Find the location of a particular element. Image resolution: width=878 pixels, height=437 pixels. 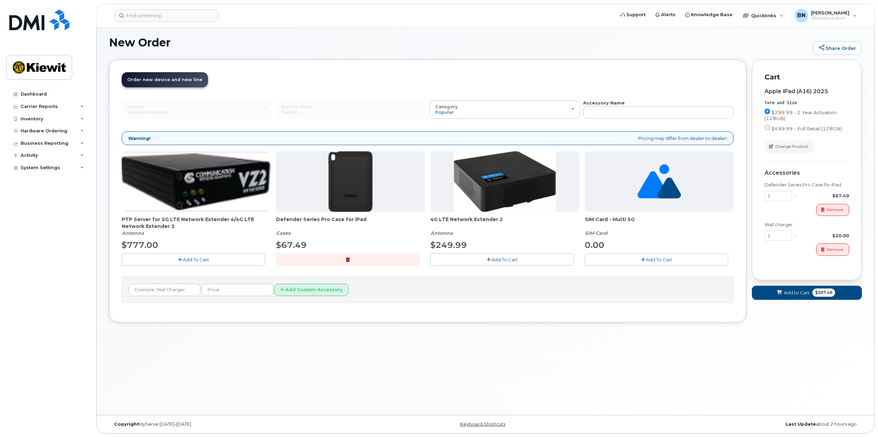

div: Pricing may differ from dealer to dealer! is located at coordinates (428, 138).